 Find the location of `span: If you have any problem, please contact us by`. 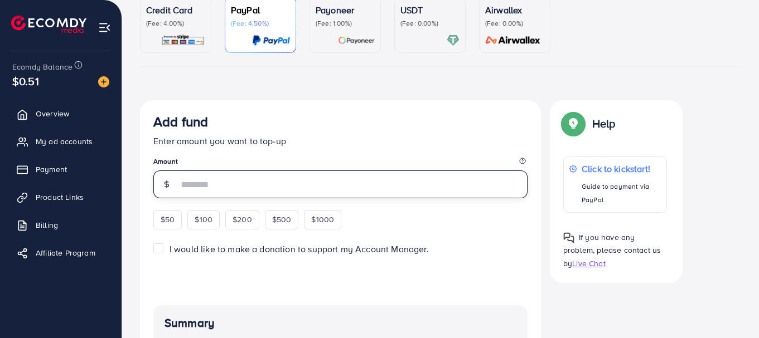

span: If you have any problem, please contact us by is located at coordinates (612, 250).